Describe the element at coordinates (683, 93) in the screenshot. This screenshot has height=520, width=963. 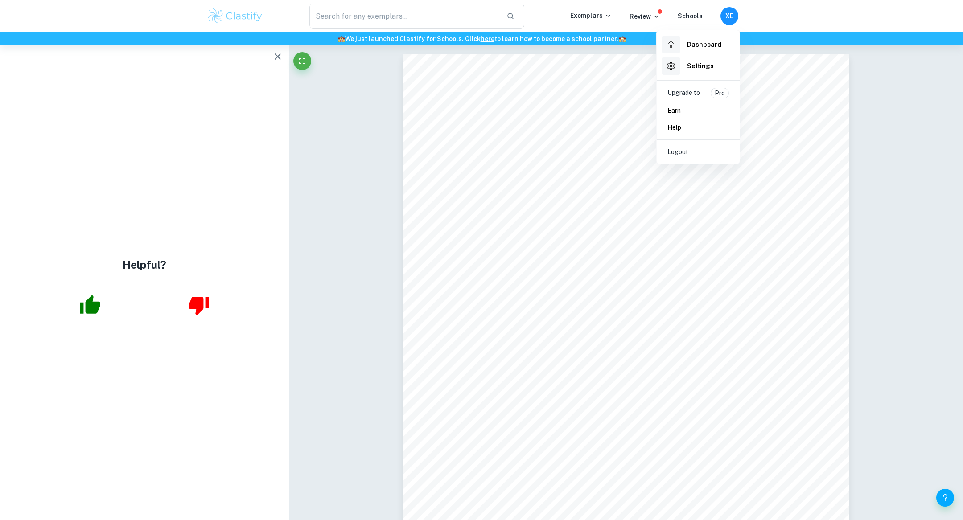
I see `p: Upgrade to` at that location.